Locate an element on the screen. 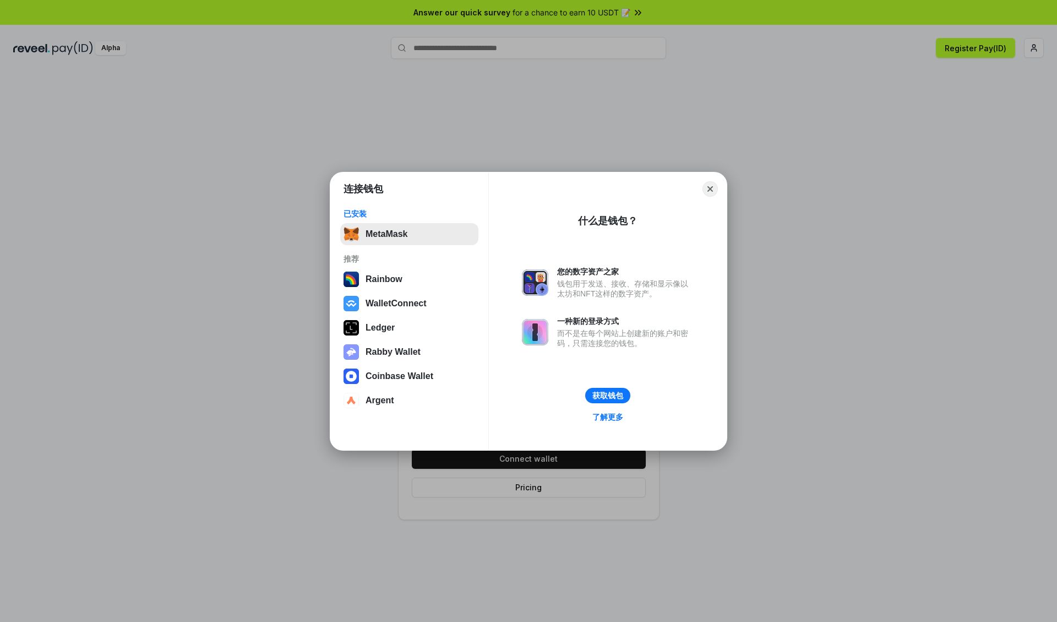  div: Argent is located at coordinates (380, 400).